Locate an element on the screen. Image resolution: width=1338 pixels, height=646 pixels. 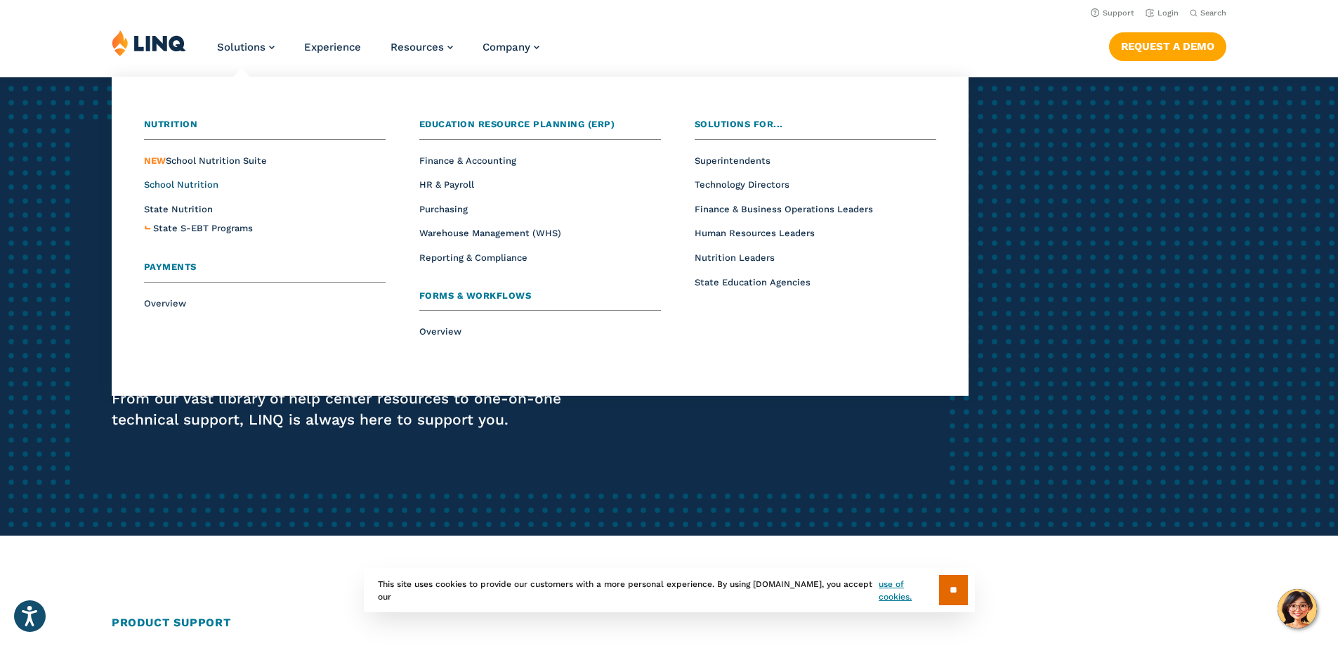
a: NEWSchool Nutrition Suite is located at coordinates (205, 160).